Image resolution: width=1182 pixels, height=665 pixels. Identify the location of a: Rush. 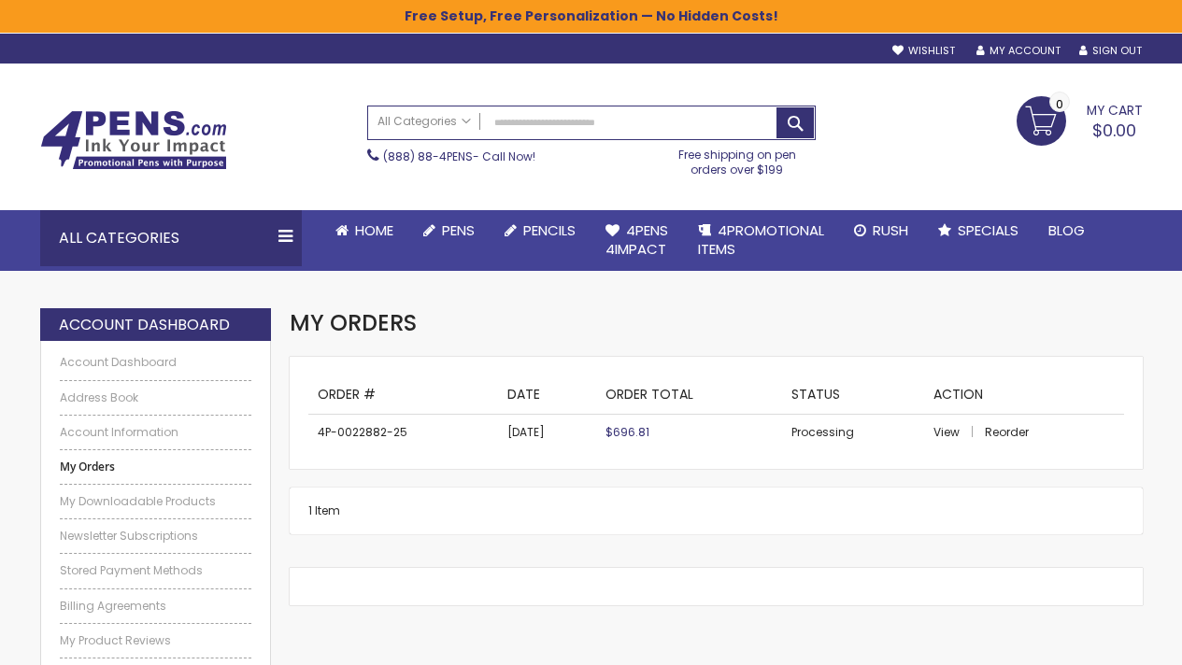
(881, 231).